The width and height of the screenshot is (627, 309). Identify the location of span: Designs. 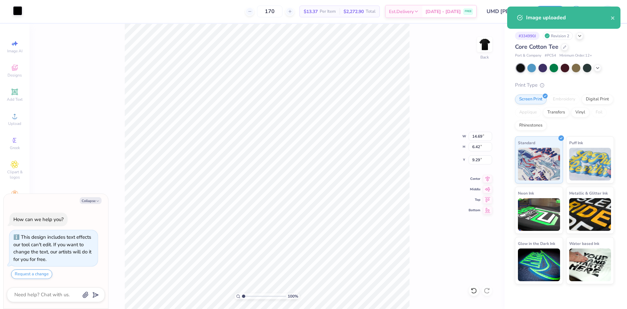
(15, 75).